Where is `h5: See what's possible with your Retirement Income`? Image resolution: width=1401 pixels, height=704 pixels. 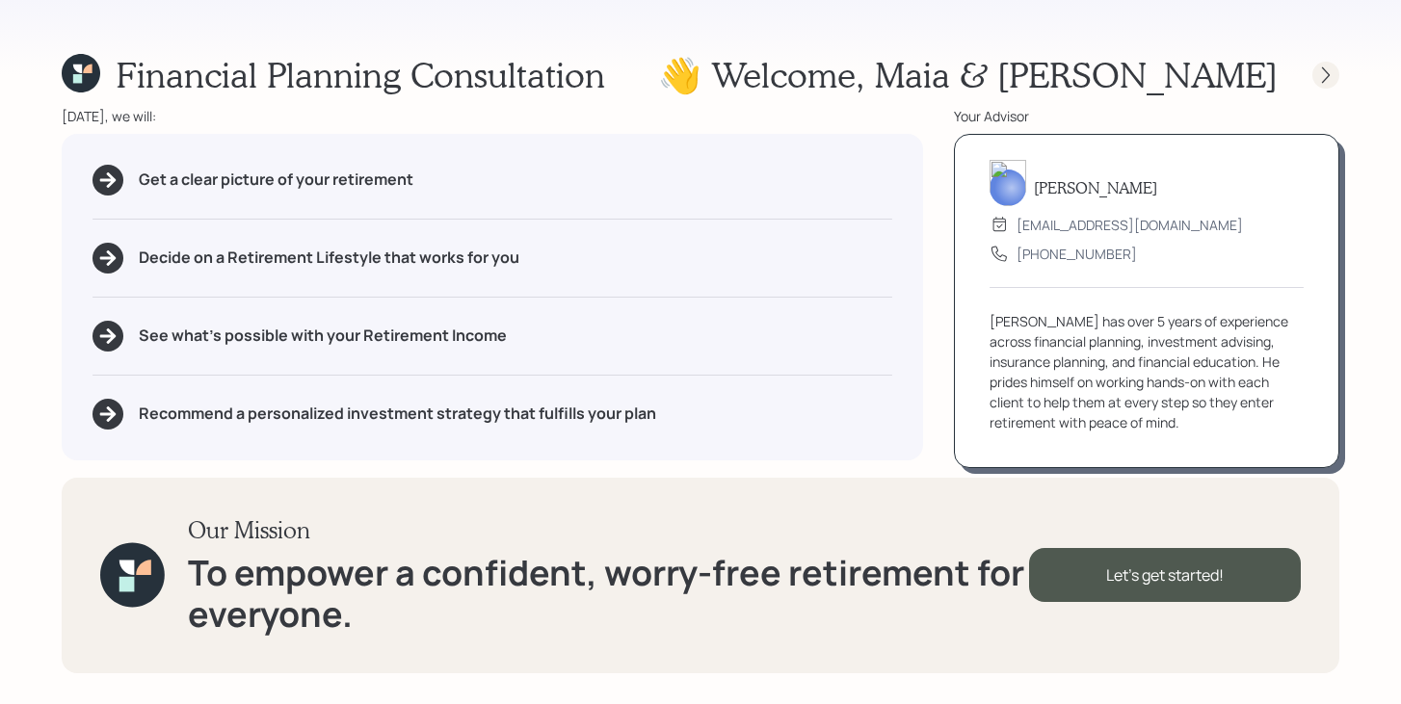
h5: See what's possible with your Retirement Income is located at coordinates (323, 335).